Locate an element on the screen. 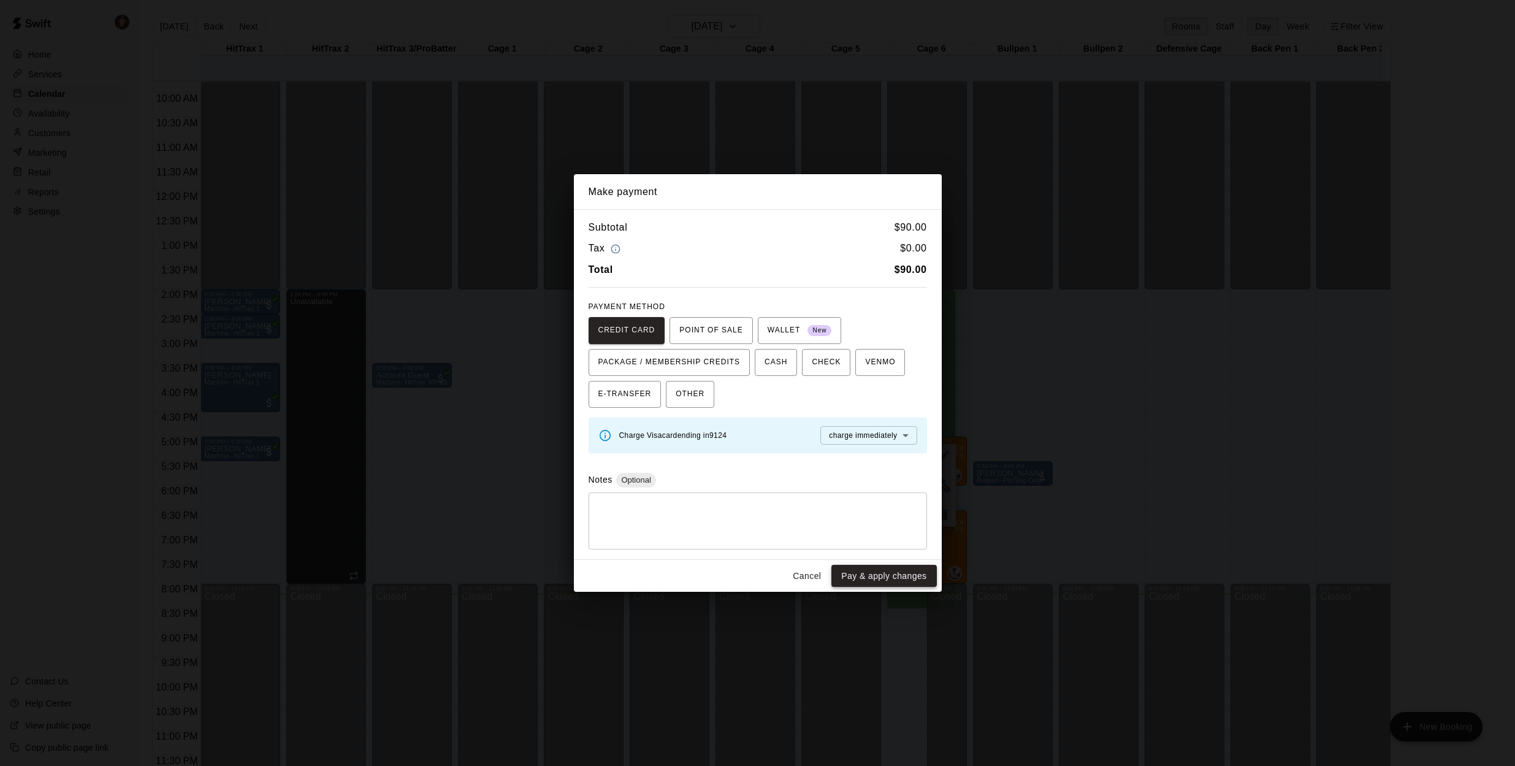 The width and height of the screenshot is (1515, 766). span: Charge Visa card ending in 9124 is located at coordinates (673, 435).